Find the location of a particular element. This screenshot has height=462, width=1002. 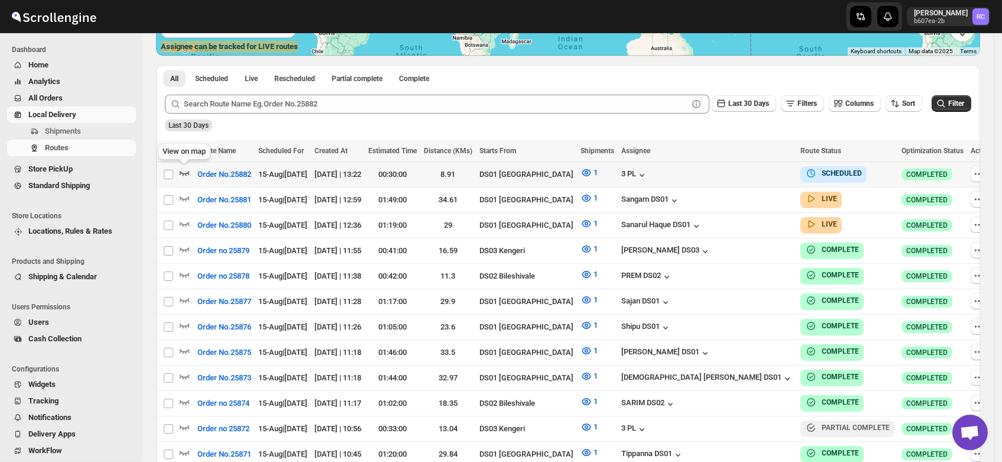

button: Order No.25882 is located at coordinates (224, 174).